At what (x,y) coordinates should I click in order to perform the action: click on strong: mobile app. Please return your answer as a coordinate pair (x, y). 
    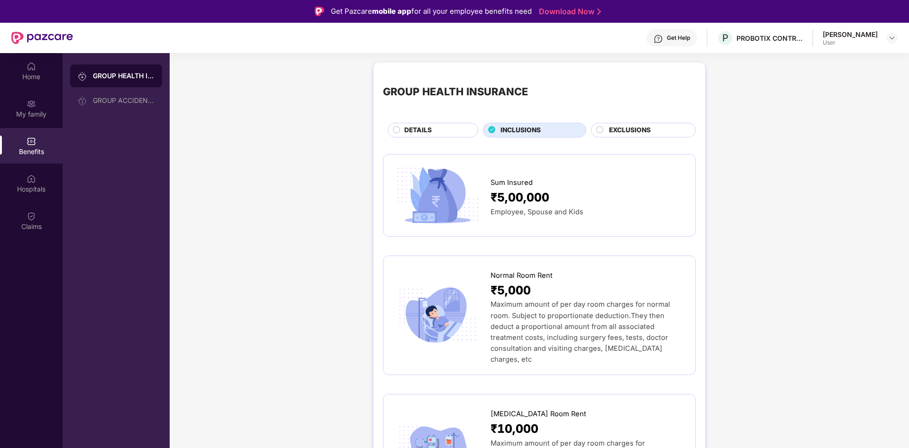
    Looking at the image, I should click on (391, 11).